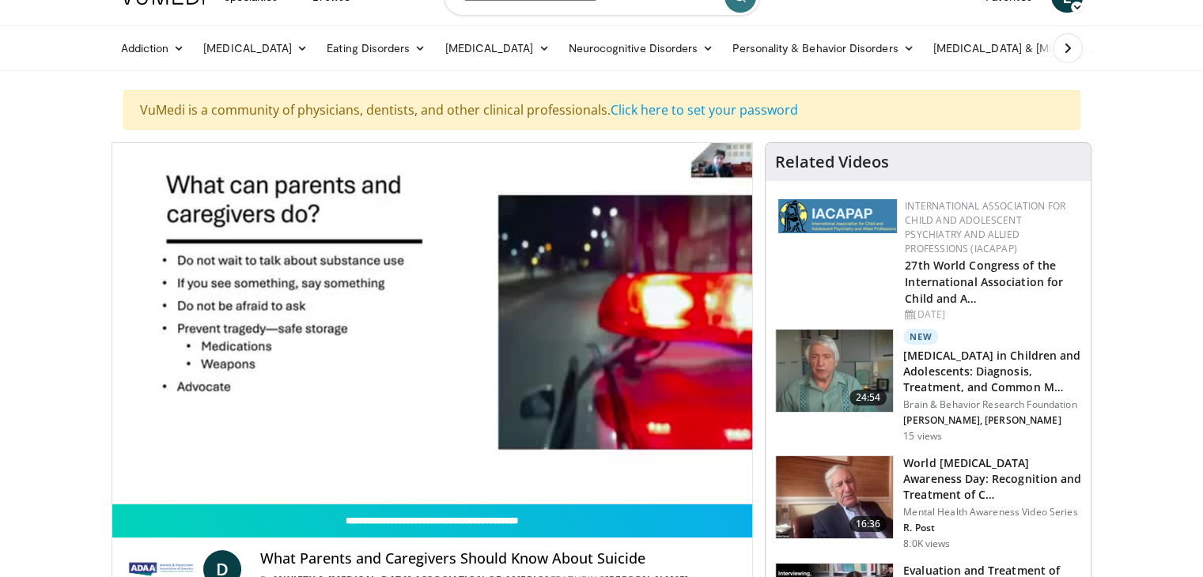 Image resolution: width=1203 pixels, height=577 pixels. Describe the element at coordinates (992, 405) in the screenshot. I see `p: Brain & Behavior Research Foundation` at that location.